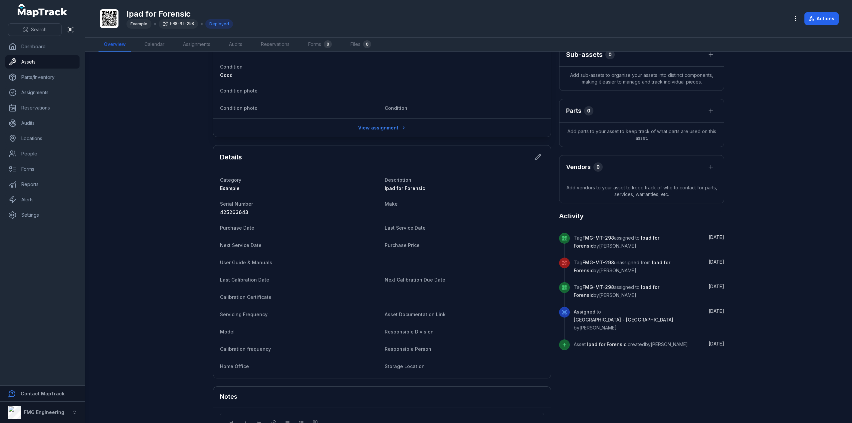 The image size is (852, 423). I want to click on a: Alerts, so click(42, 200).